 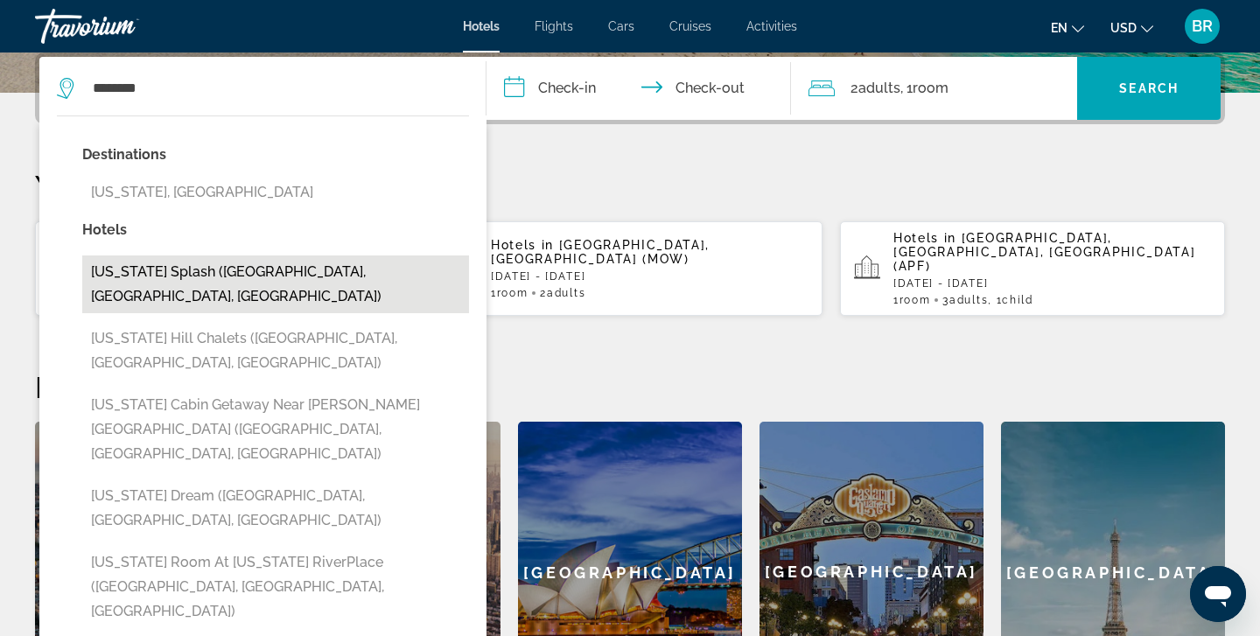 I want to click on span: Hotels, so click(x=481, y=26).